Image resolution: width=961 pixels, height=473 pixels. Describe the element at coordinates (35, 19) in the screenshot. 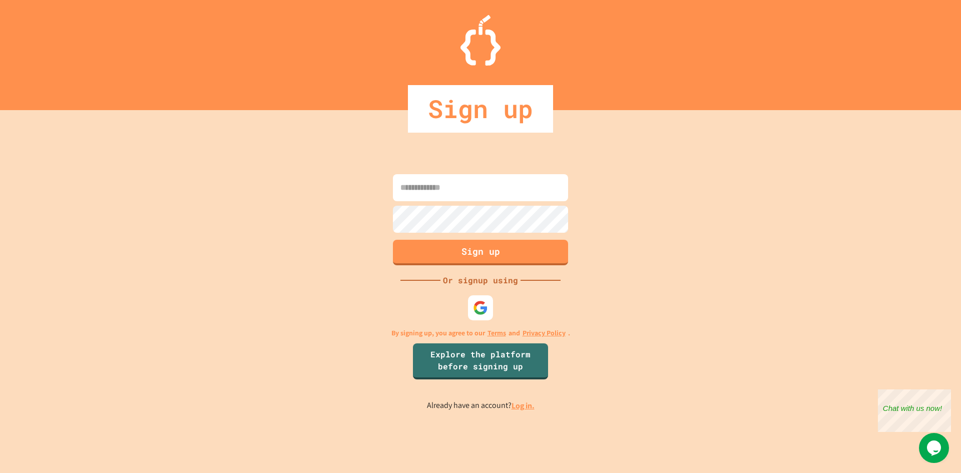

I see `p: Chat with us now!` at that location.